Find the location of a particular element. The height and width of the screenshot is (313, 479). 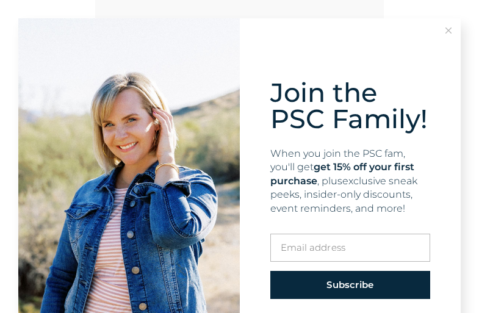

button: Subscribe is located at coordinates (351, 285).